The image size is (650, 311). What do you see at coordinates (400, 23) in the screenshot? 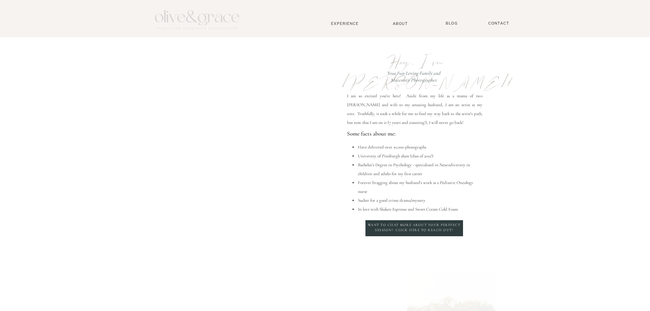
I see `a: About` at bounding box center [400, 23].